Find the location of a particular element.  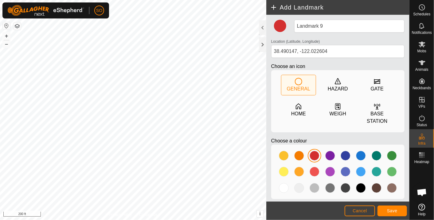

div: Open chat is located at coordinates (422, 192).